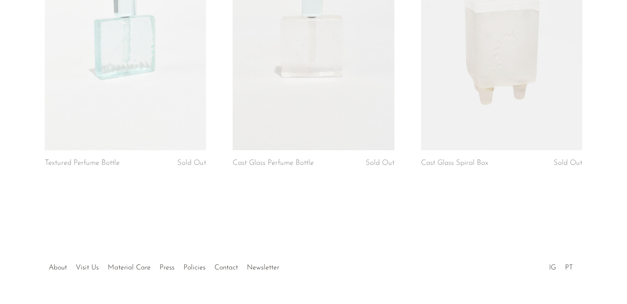  What do you see at coordinates (167, 268) in the screenshot?
I see `a: Press` at bounding box center [167, 268].